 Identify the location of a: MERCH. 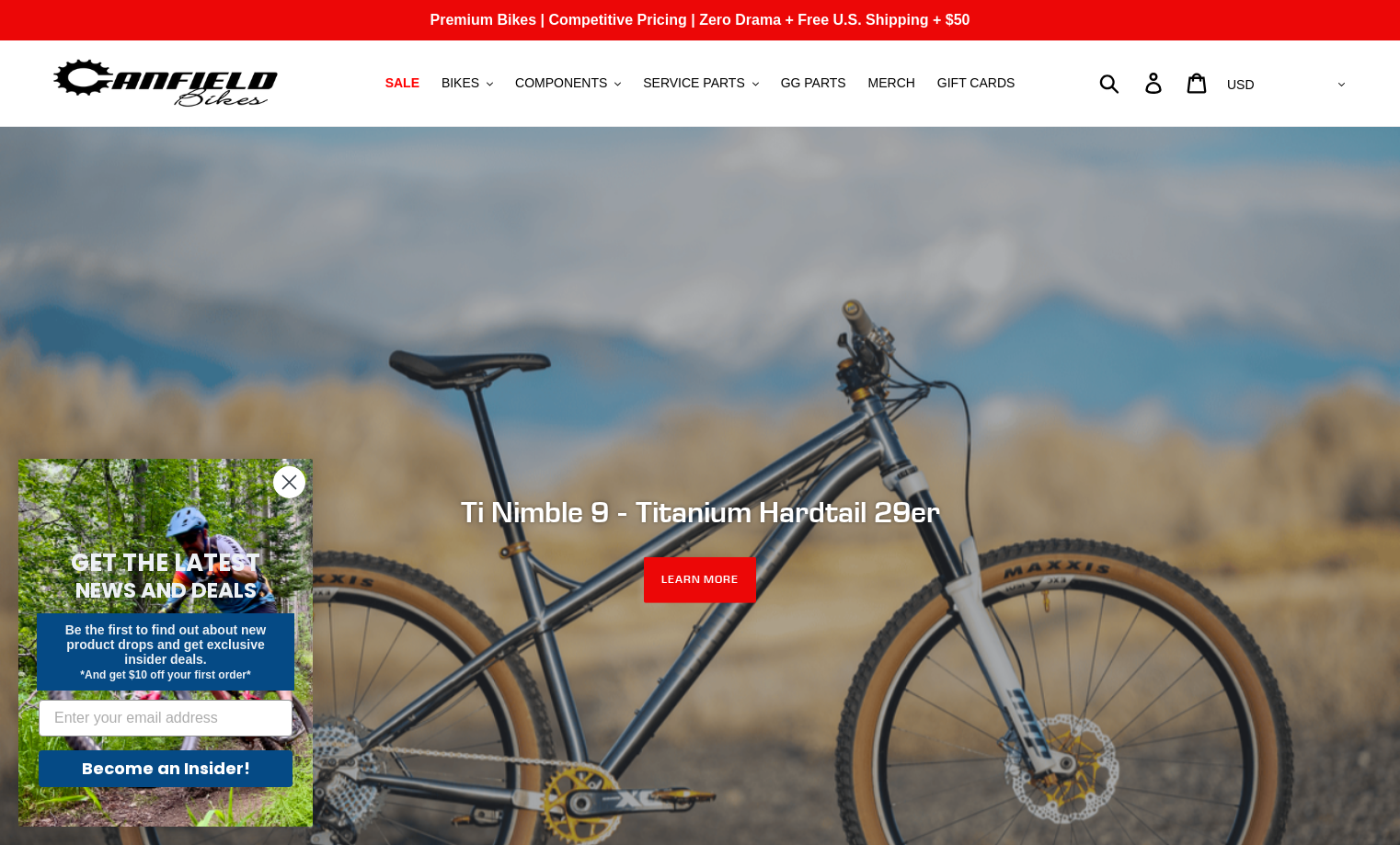
(891, 83).